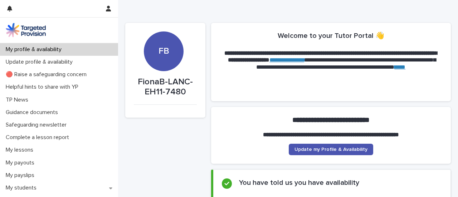 The width and height of the screenshot is (458, 197). What do you see at coordinates (164, 31) in the screenshot?
I see `div: FB` at bounding box center [164, 31].